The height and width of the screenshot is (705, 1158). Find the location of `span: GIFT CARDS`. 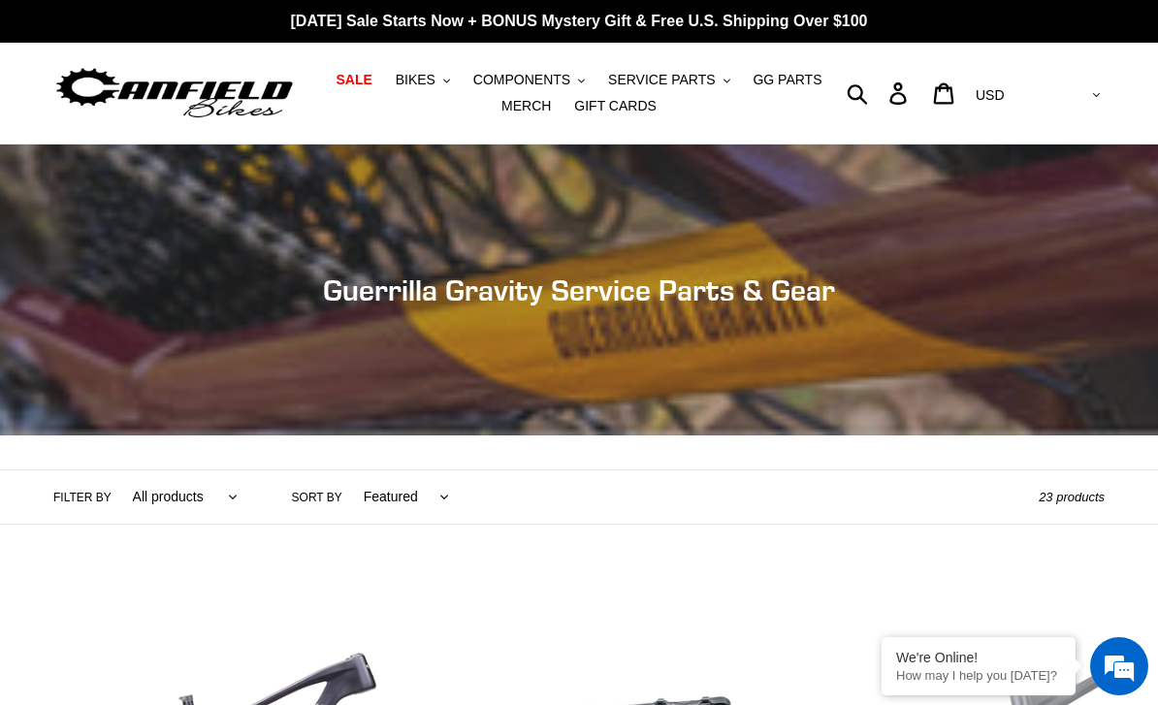

span: GIFT CARDS is located at coordinates (615, 106).